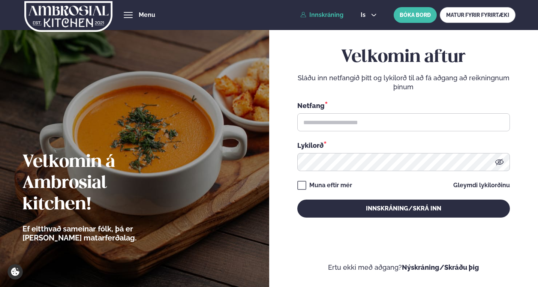 The image size is (538, 287). Describe the element at coordinates (404, 268) in the screenshot. I see `p: Ertu ekki með aðgang?` at that location.